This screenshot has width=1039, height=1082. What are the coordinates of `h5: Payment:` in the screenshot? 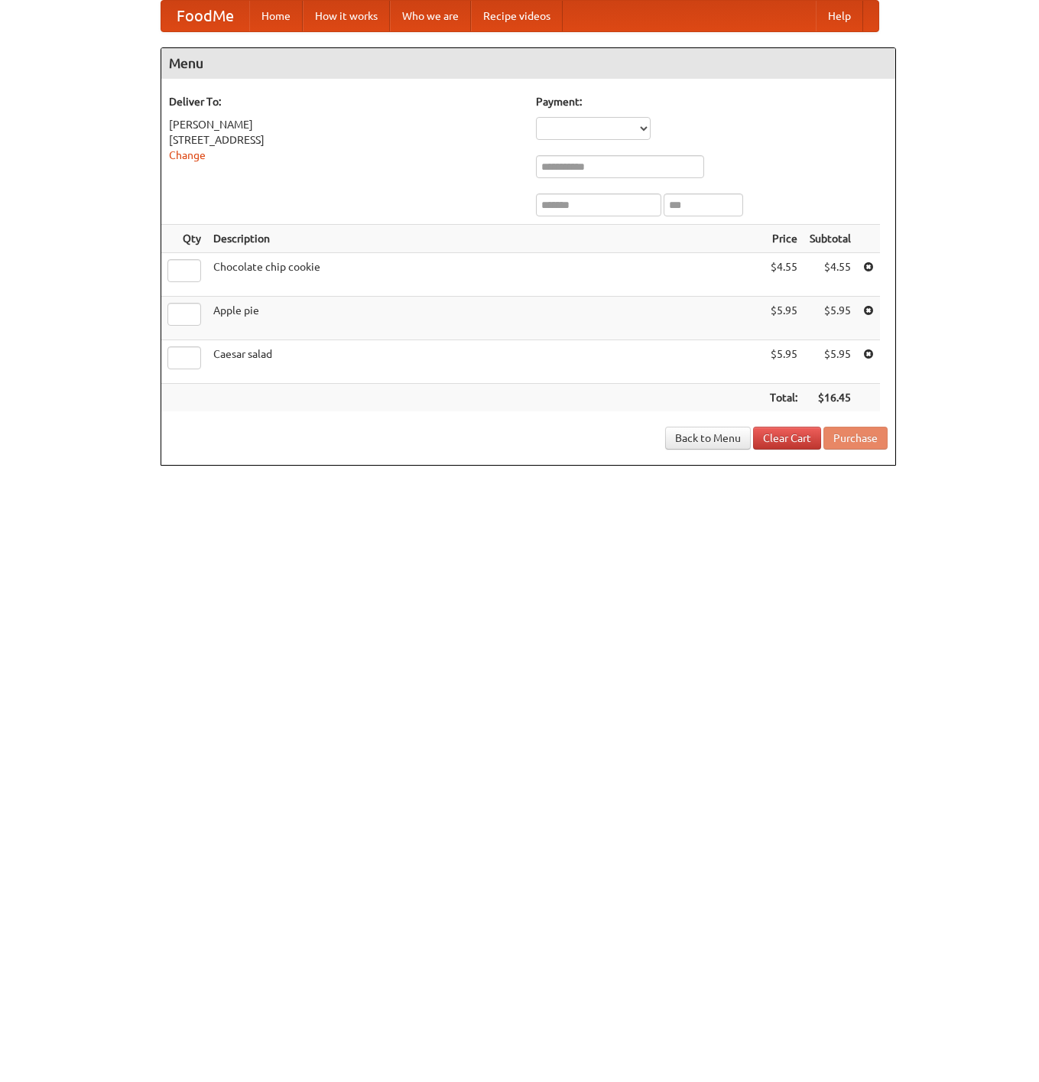 It's located at (712, 102).